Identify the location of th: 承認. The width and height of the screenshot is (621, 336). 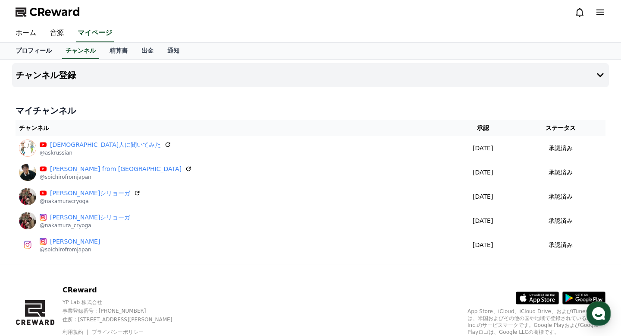
(483, 128).